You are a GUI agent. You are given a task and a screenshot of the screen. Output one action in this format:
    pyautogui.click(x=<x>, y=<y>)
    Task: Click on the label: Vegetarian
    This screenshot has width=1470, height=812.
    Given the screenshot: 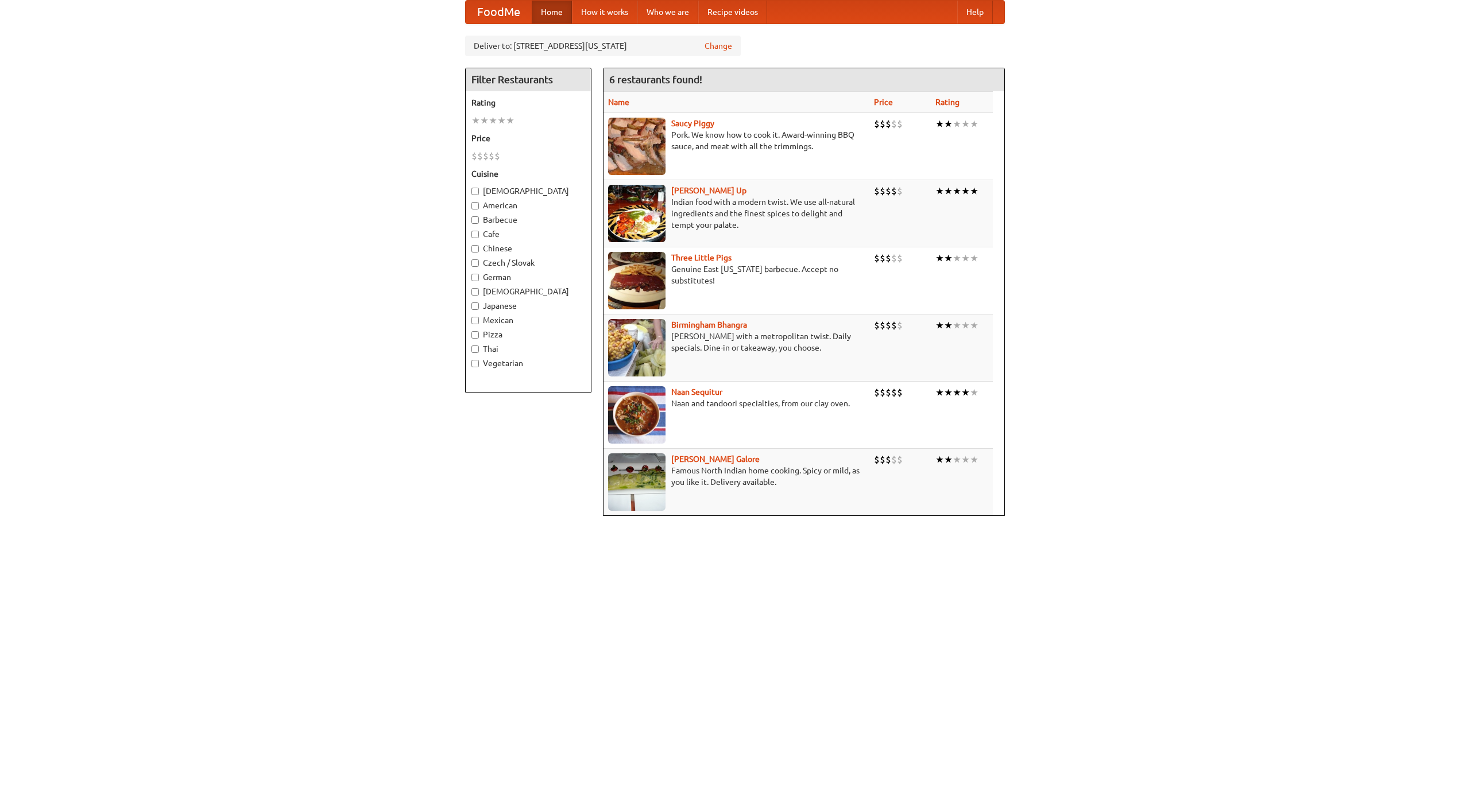 What is the action you would take?
    pyautogui.click(x=529, y=364)
    